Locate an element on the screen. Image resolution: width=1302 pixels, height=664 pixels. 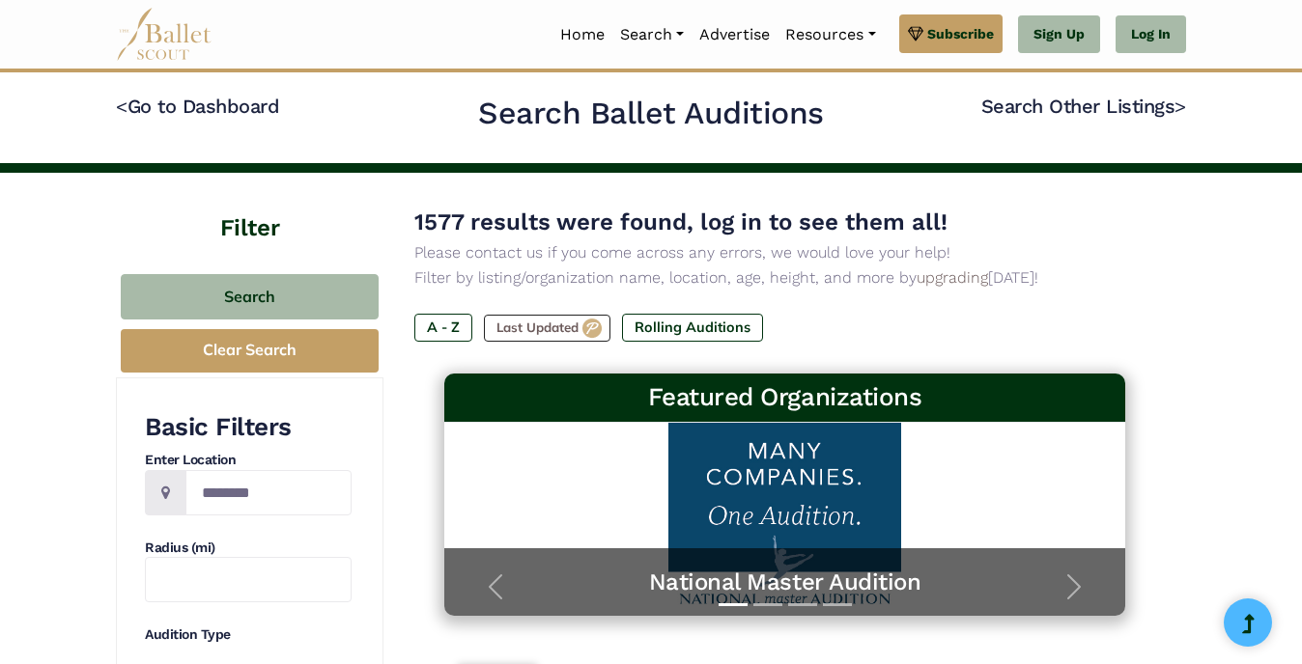
a: National Master Audition is located at coordinates (785, 582).